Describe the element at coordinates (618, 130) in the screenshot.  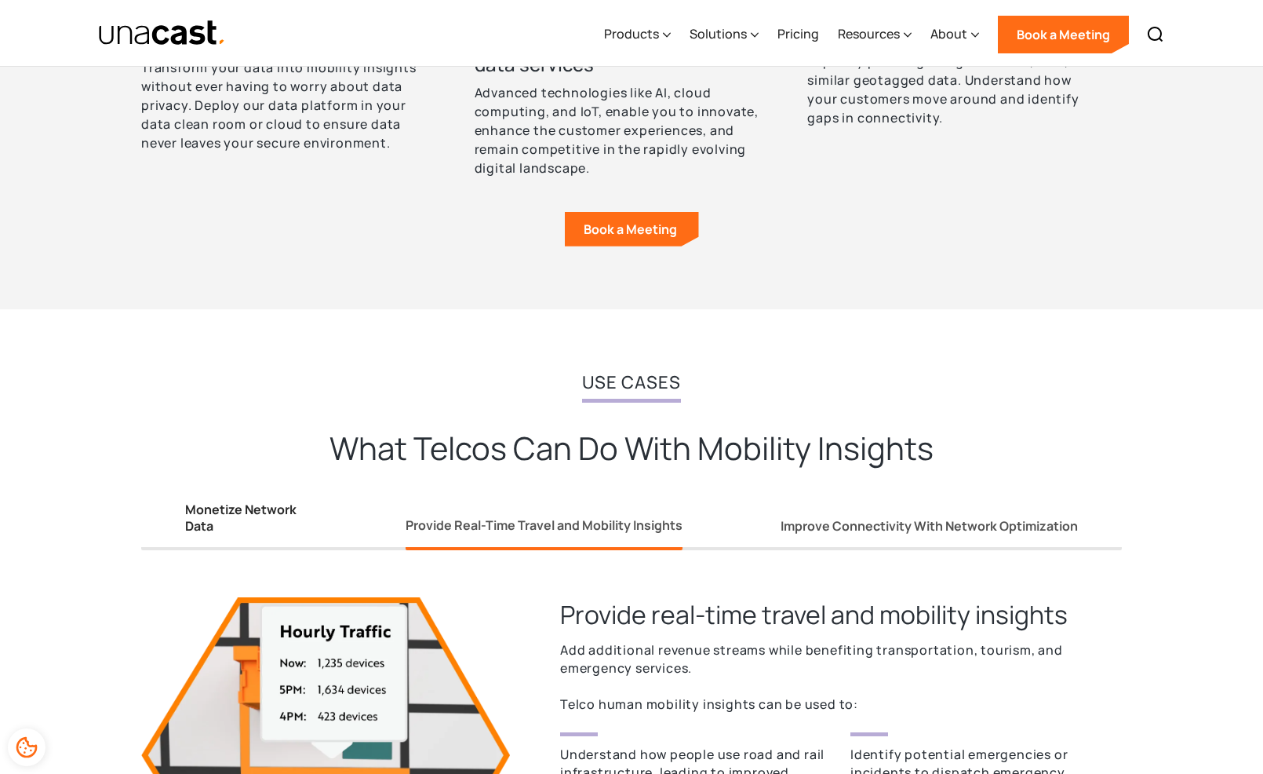
I see `p: Advanced technologies like AI, cloud computing, and IoT, enable you to innovate, enhance the cust...` at that location.